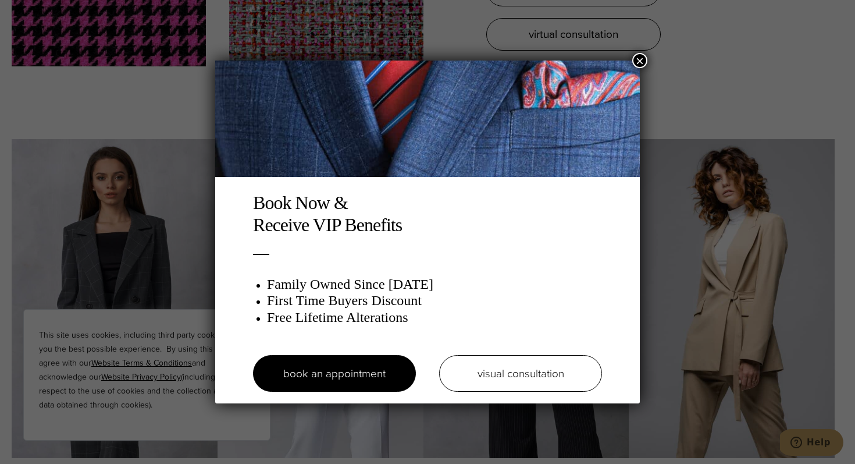 Image resolution: width=855 pixels, height=464 pixels. What do you see at coordinates (435, 317) in the screenshot?
I see `h3: Free Lifetime Alterations` at bounding box center [435, 317].